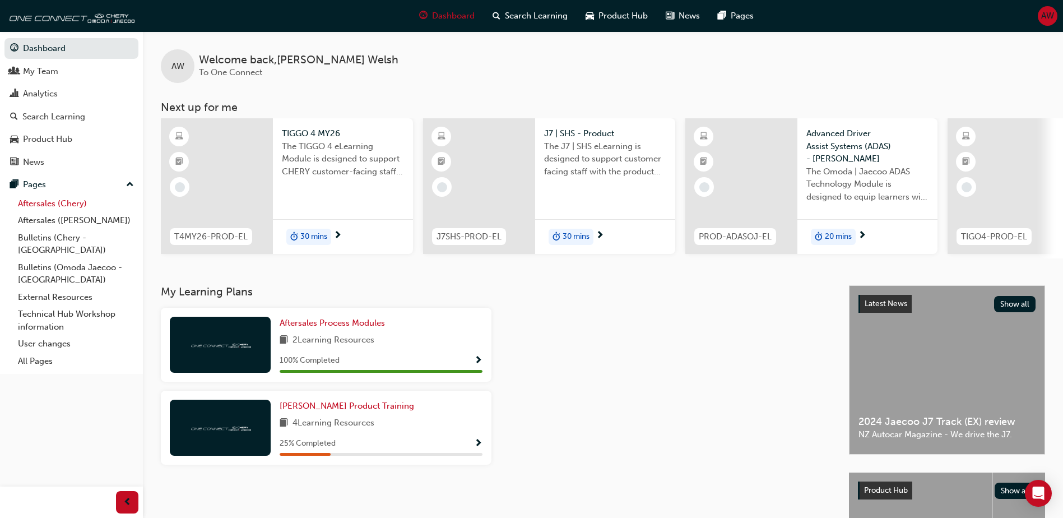  What do you see at coordinates (34, 162) in the screenshot?
I see `div: News` at bounding box center [34, 162].